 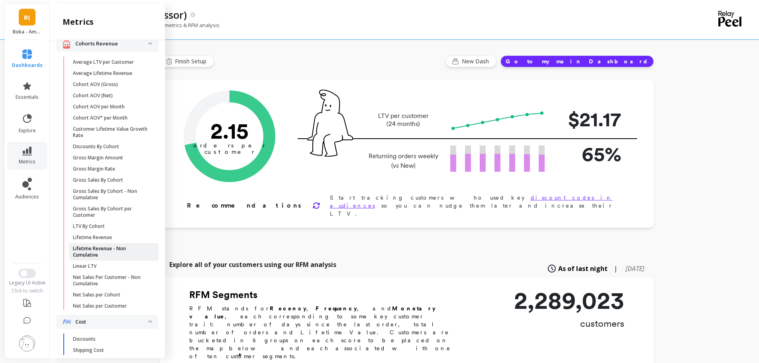 What do you see at coordinates (88, 350) in the screenshot?
I see `p: Shipping Cost` at bounding box center [88, 350].